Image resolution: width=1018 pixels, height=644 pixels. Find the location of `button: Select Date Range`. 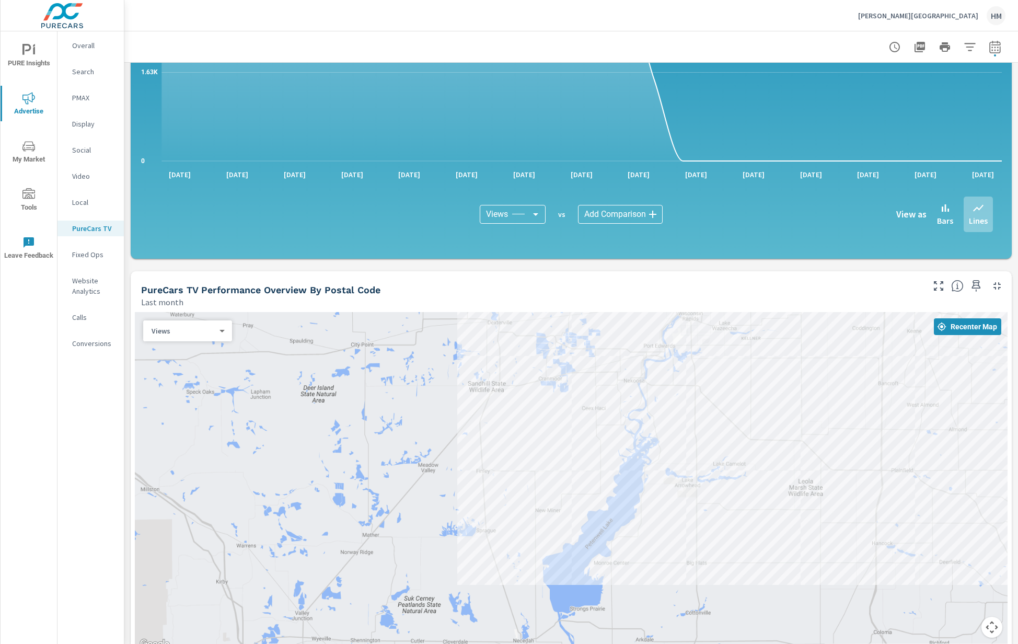

button: Select Date Range is located at coordinates (995, 47).